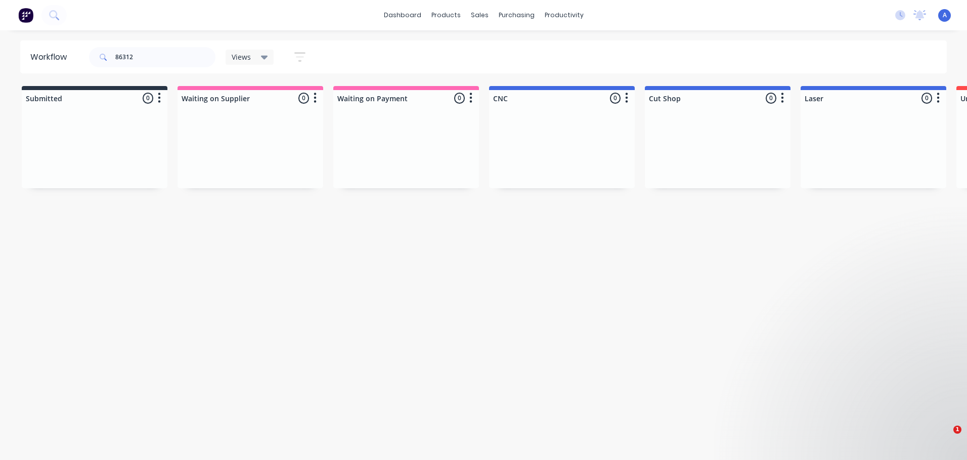 The width and height of the screenshot is (967, 460). Describe the element at coordinates (241, 57) in the screenshot. I see `span: Views` at that location.